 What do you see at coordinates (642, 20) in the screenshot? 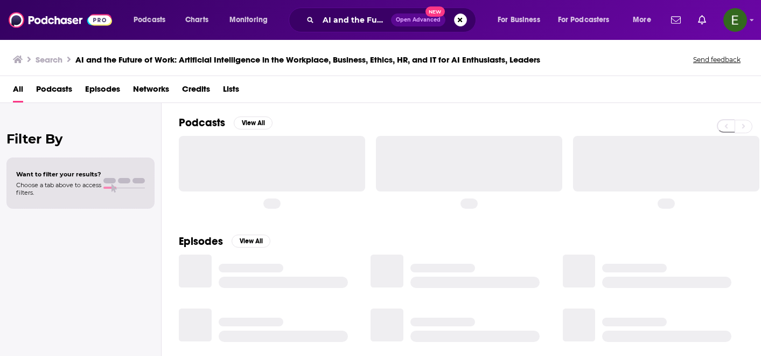
I see `span: More` at bounding box center [642, 20].